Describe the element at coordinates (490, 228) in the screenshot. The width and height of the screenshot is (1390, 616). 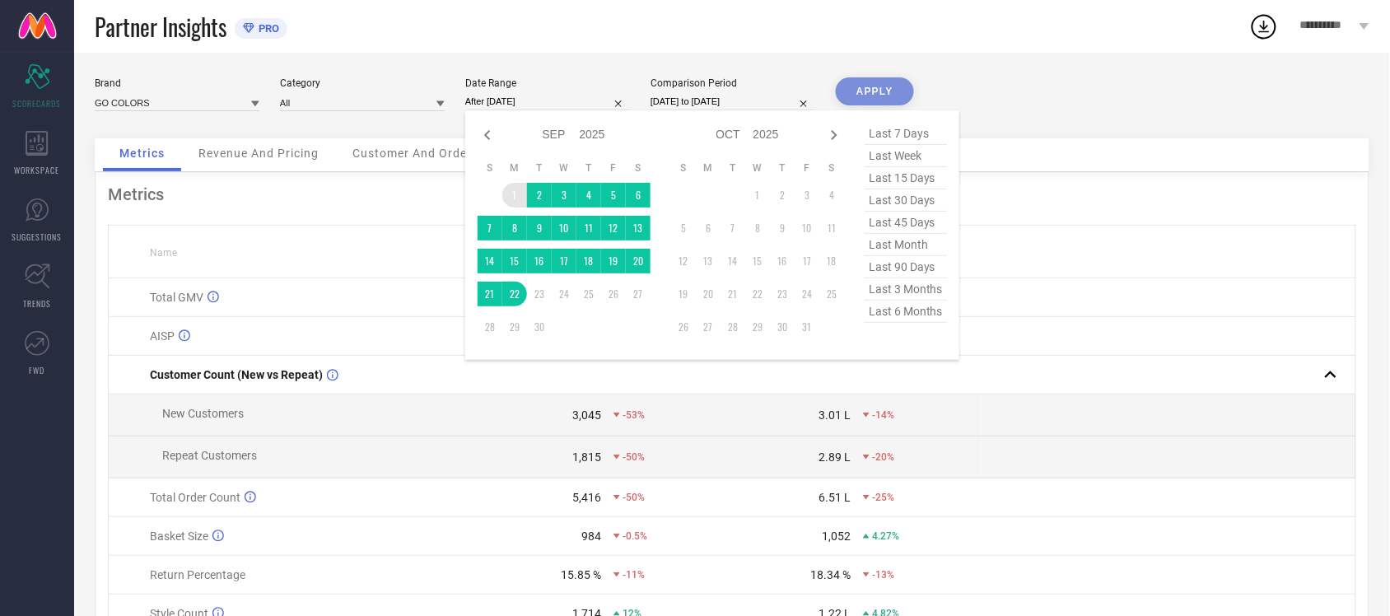
I see `td: Sun Sep 07 2025` at that location.